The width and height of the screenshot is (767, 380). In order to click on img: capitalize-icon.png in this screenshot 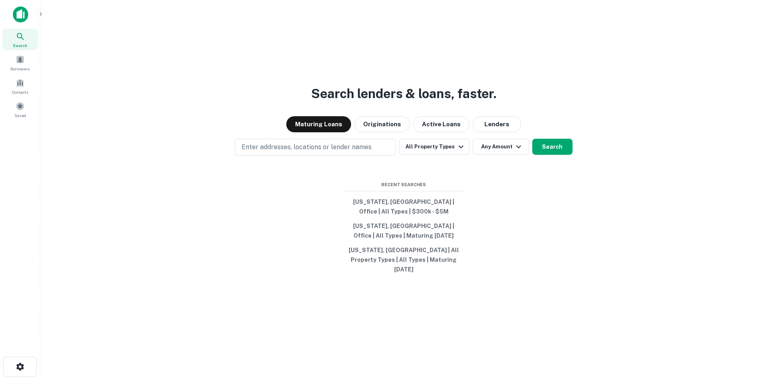, I will do `click(21, 14)`.